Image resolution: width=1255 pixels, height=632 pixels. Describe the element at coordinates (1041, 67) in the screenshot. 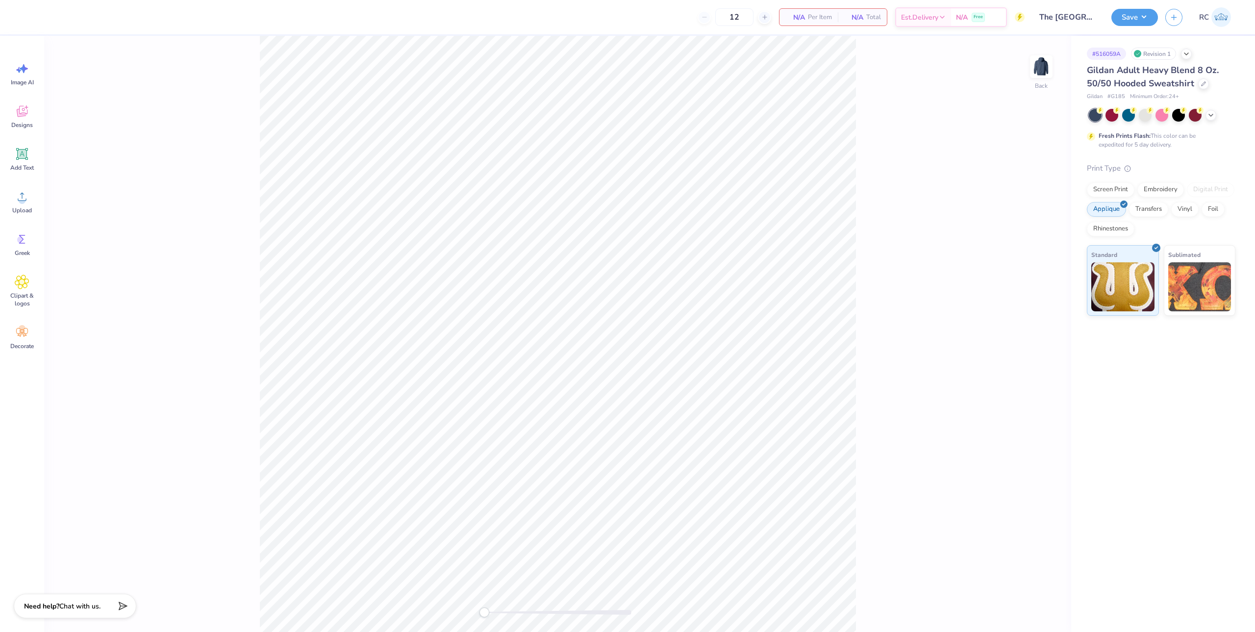

I see `img: Back` at that location.